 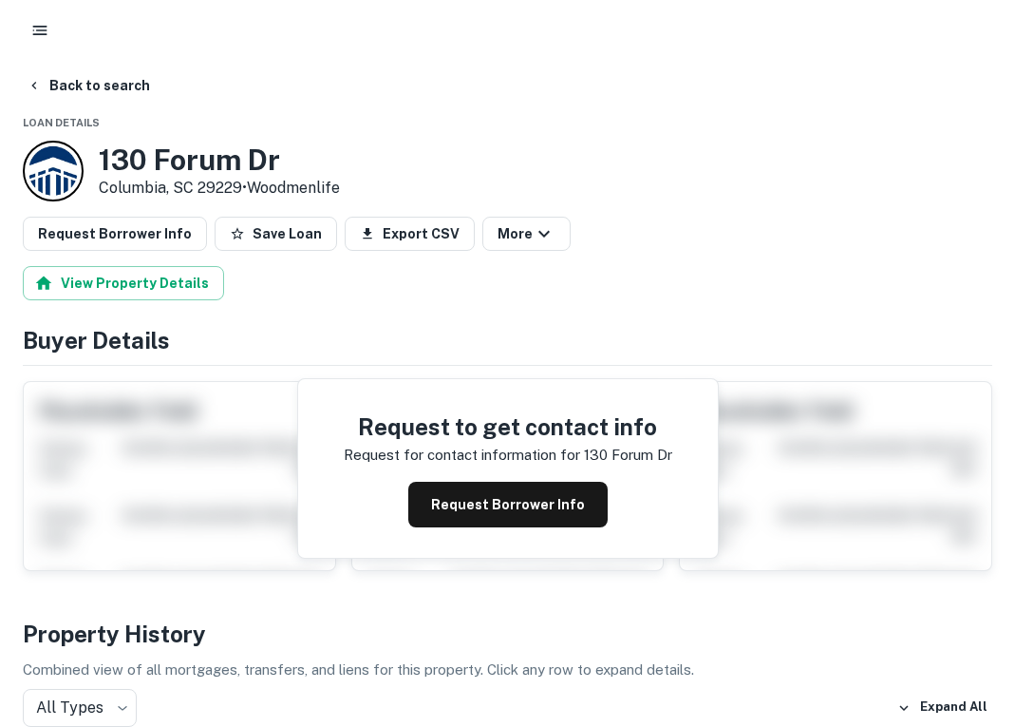 I want to click on div: Chat Widget, so click(x=968, y=620).